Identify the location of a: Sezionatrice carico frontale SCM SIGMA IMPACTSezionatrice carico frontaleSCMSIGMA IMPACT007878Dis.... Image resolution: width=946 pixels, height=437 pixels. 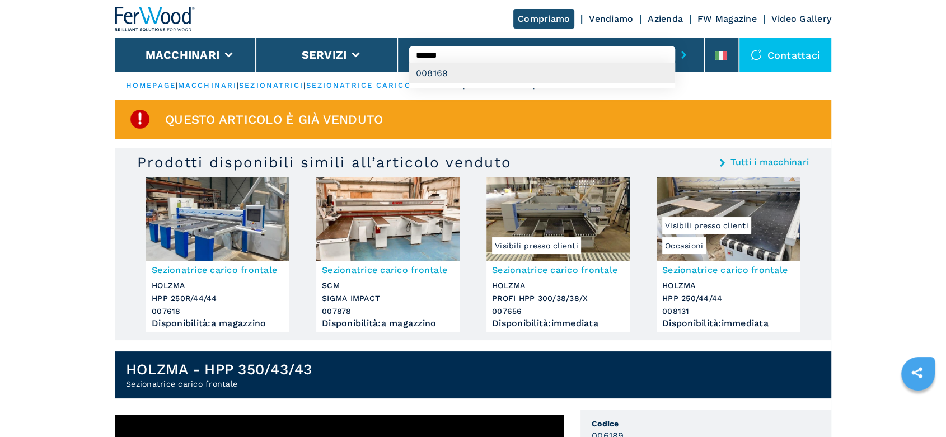
(388, 254).